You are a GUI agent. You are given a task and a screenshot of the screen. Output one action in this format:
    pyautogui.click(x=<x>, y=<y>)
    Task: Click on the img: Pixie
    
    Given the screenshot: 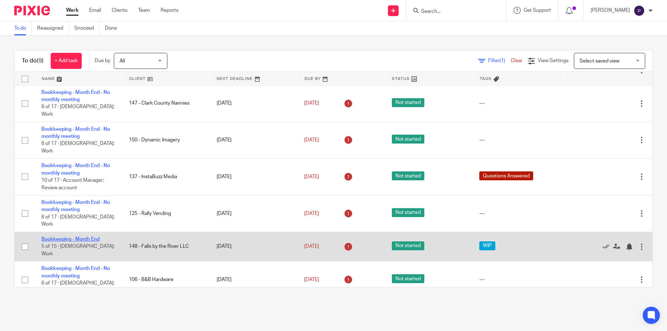 What is the action you would take?
    pyautogui.click(x=32, y=10)
    